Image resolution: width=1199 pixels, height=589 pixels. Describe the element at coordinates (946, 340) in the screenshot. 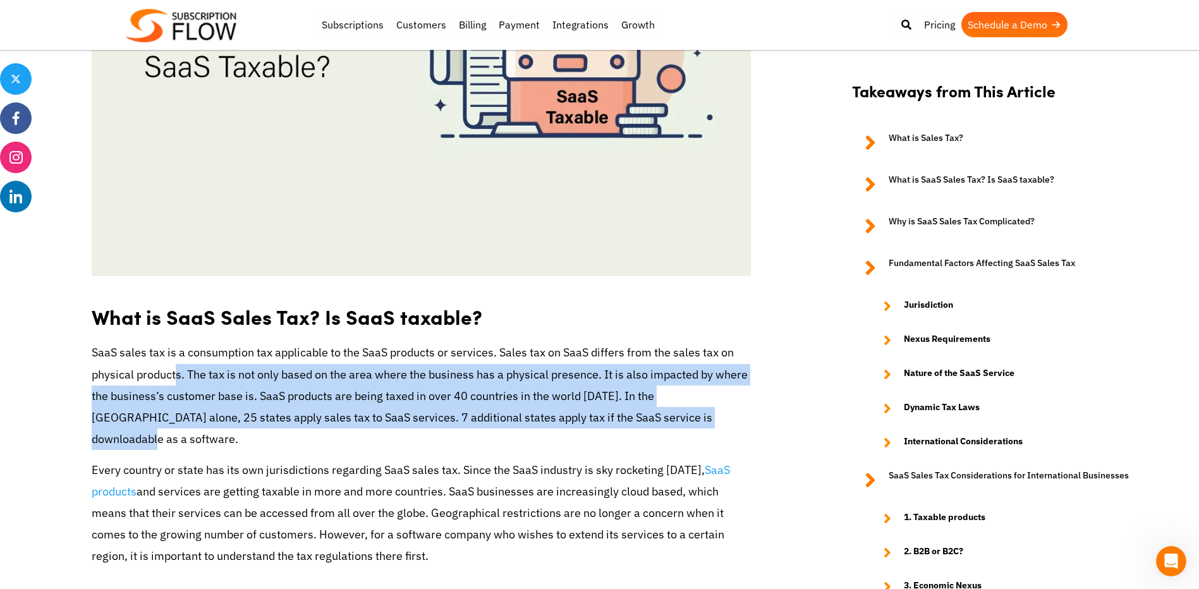

I see `strong: Nexus Requirements` at that location.